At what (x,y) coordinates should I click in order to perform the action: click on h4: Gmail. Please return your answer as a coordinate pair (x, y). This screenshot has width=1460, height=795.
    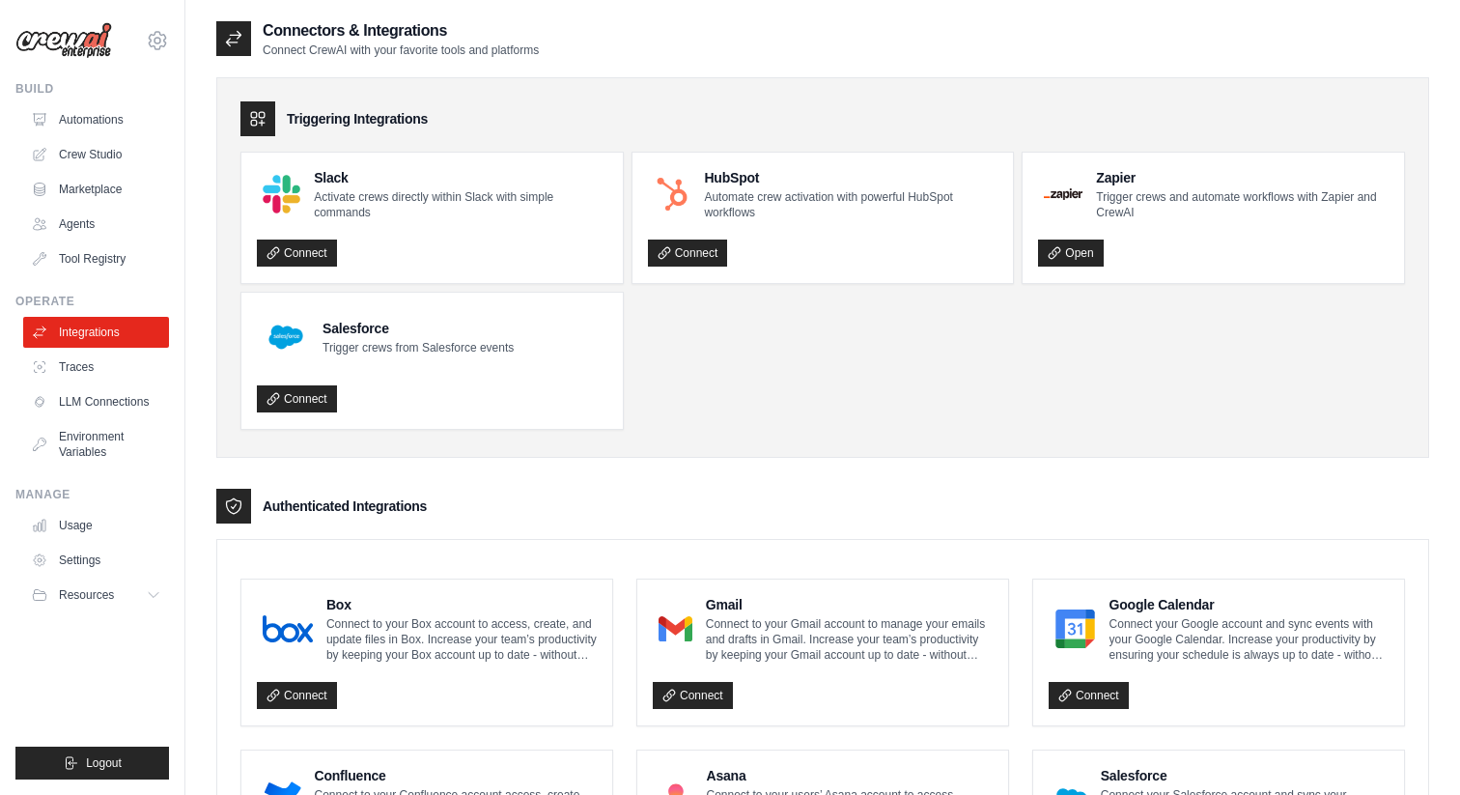
    Looking at the image, I should click on (849, 605).